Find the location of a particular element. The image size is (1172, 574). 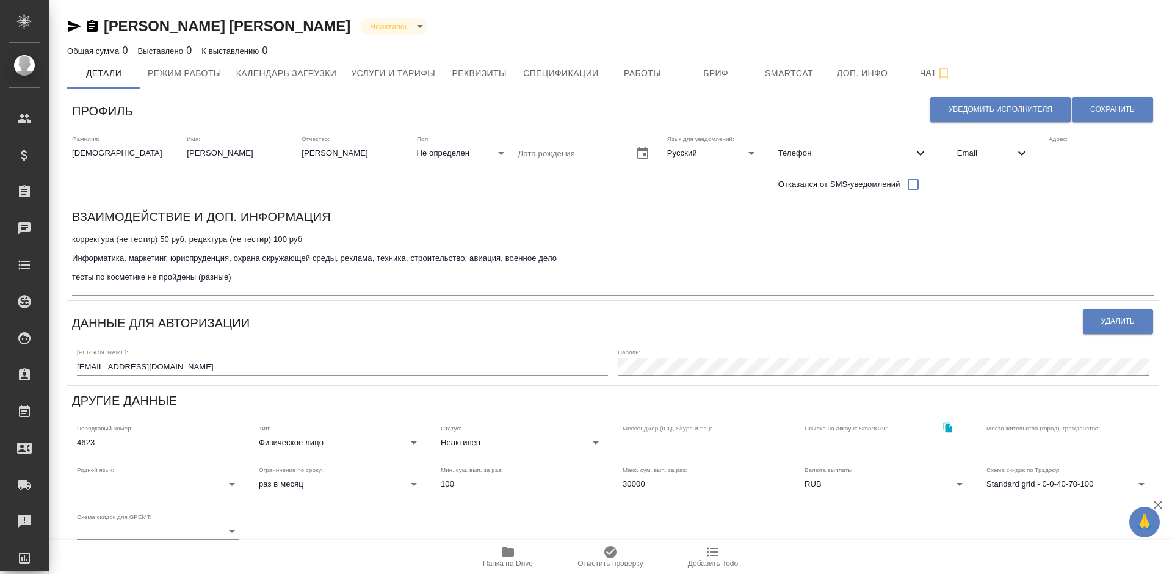

div: Email is located at coordinates (993, 153).